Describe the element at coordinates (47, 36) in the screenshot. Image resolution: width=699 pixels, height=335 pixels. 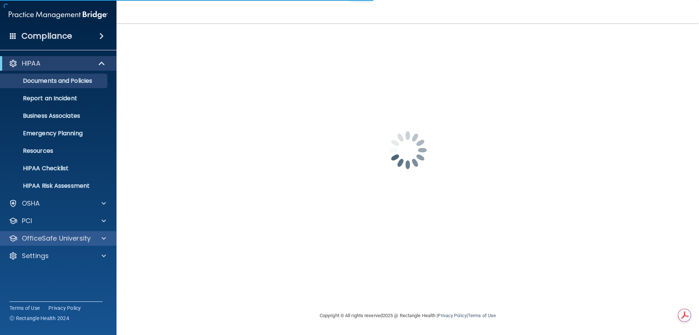
I see `h4: Compliance` at that location.